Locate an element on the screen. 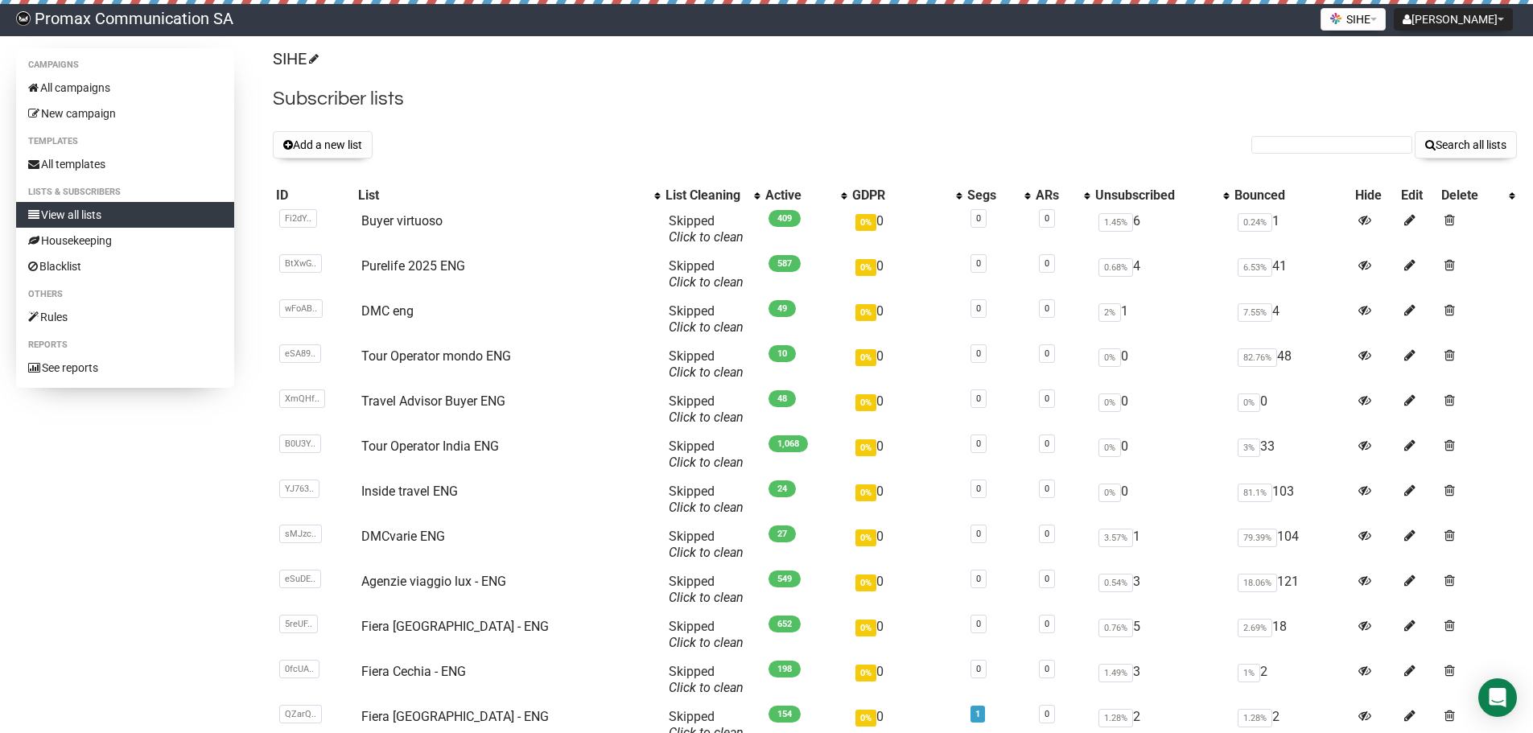 This screenshot has width=1533, height=733. a: Housekeeping is located at coordinates (125, 241).